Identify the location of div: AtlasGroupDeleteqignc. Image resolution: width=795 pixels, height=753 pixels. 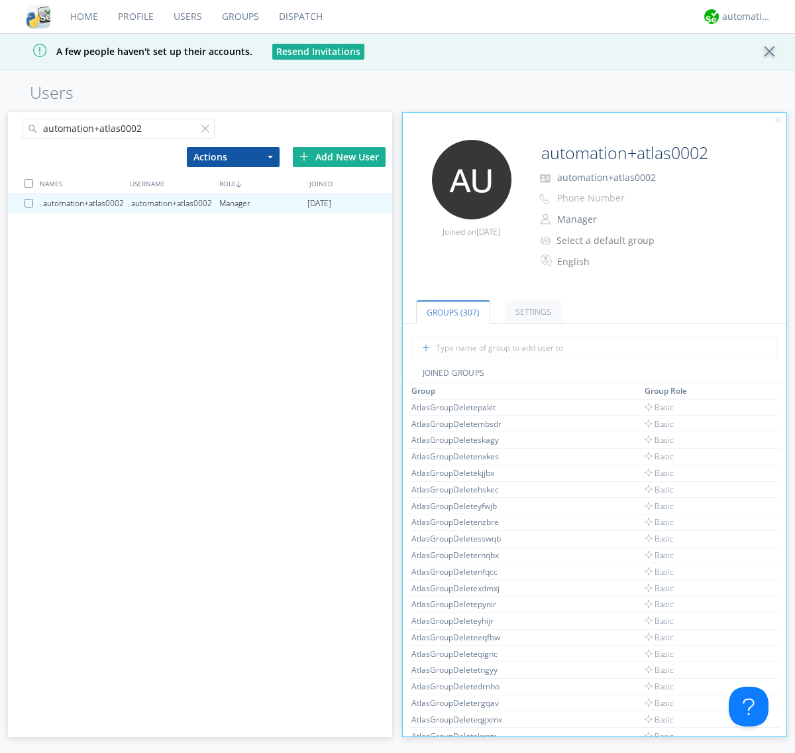
(461, 654).